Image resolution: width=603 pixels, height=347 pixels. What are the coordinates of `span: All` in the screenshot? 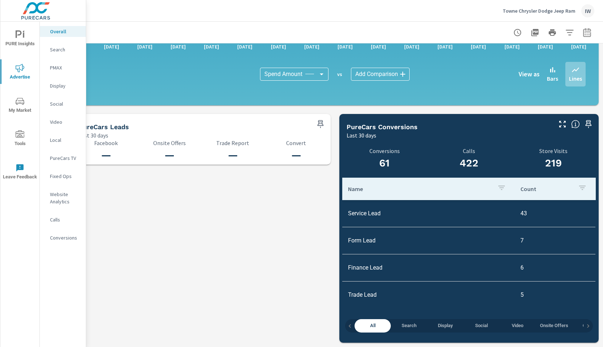 It's located at (372, 326).